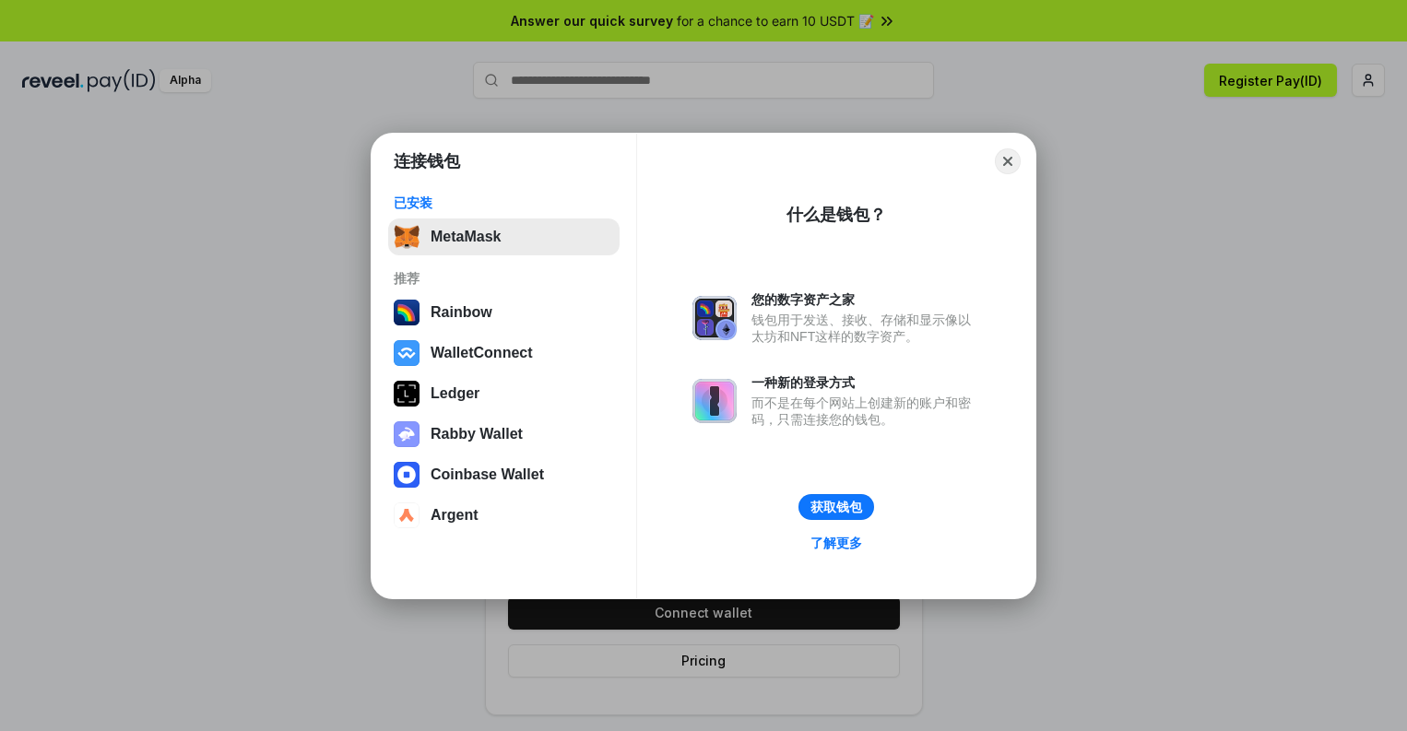 This screenshot has width=1407, height=731. What do you see at coordinates (866, 383) in the screenshot?
I see `div: 一种新的登录方式` at bounding box center [866, 383].